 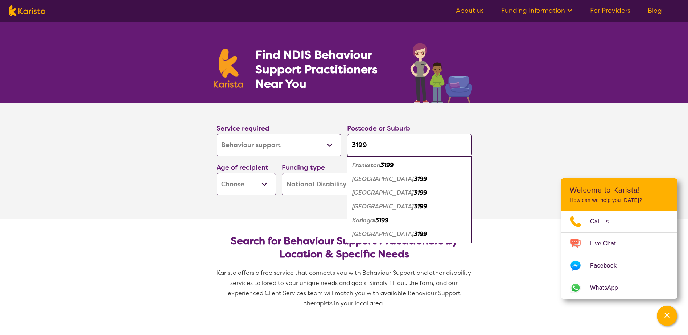 I want to click on label: Age of recipient, so click(x=242, y=167).